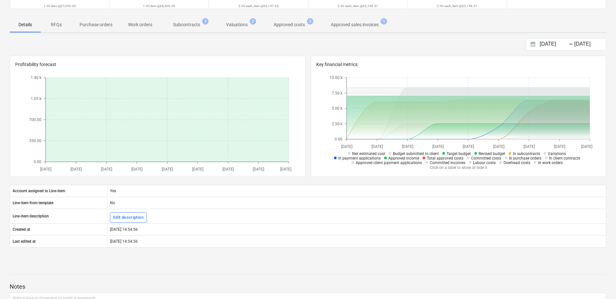 This screenshot has height=299, width=616. Describe the element at coordinates (565, 158) in the screenshot. I see `span: In client contracts` at that location.